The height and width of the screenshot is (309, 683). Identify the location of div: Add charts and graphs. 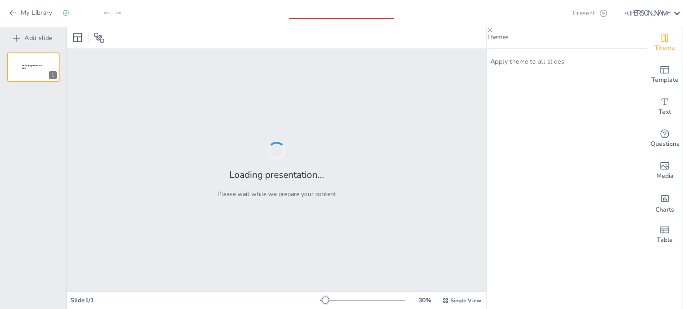
(665, 203).